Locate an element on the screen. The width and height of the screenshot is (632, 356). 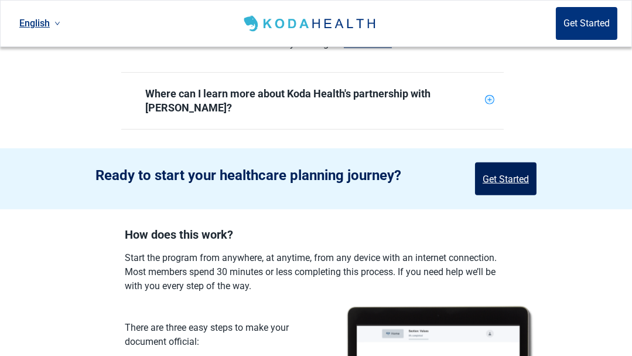
label: Start the program from anywhere, at anytime, from any device with an internet connection. Most me... is located at coordinates (316, 272).